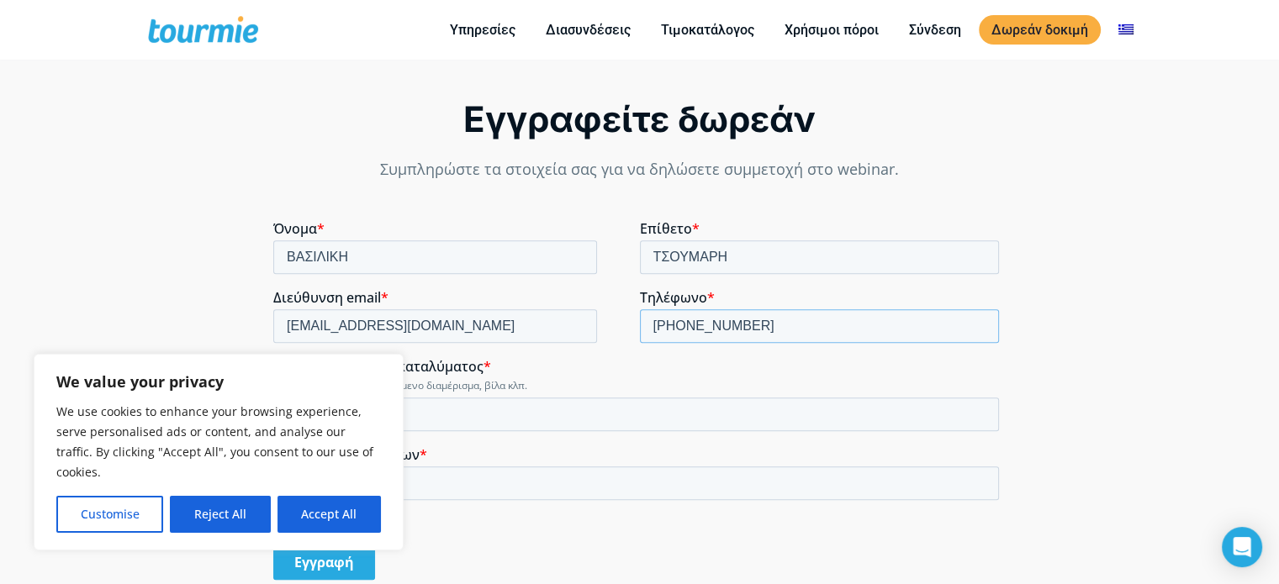 The image size is (1279, 584). Describe the element at coordinates (935, 29) in the screenshot. I see `a: Σύνδεση` at that location.